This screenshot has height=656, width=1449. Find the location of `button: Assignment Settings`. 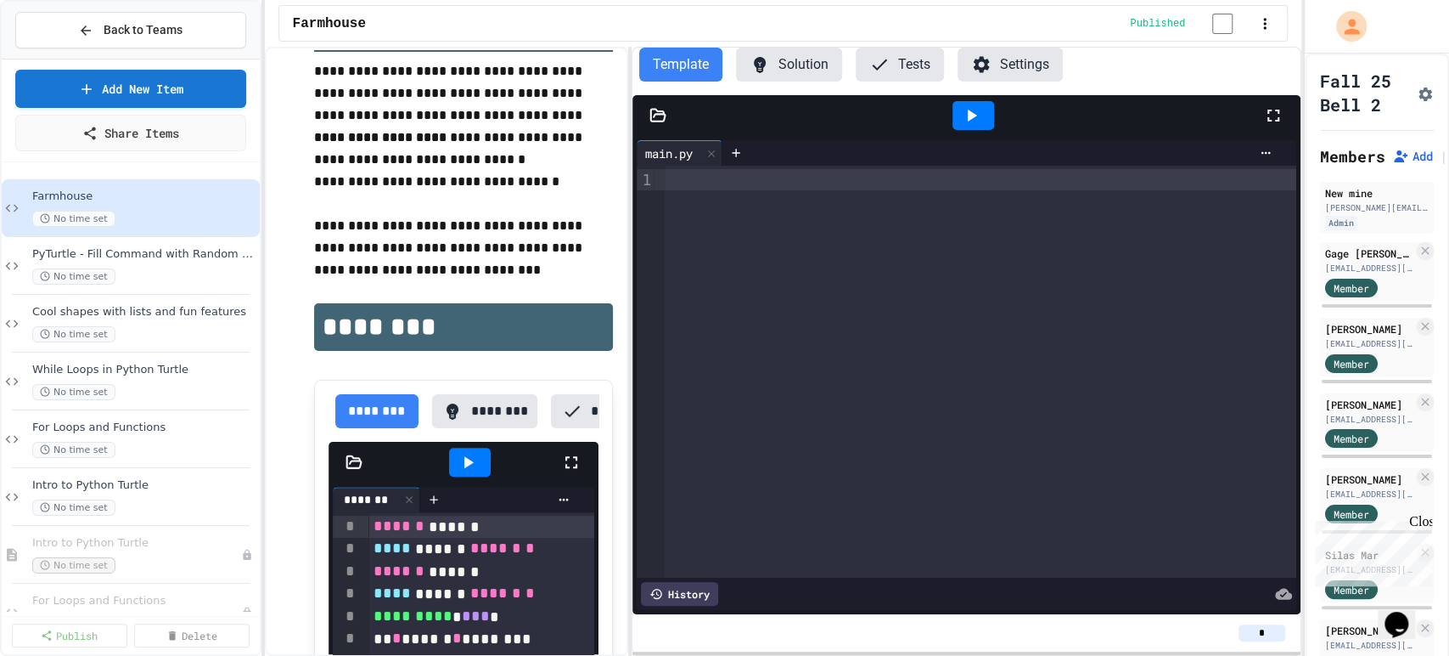

button: Assignment Settings is located at coordinates (1426, 93).